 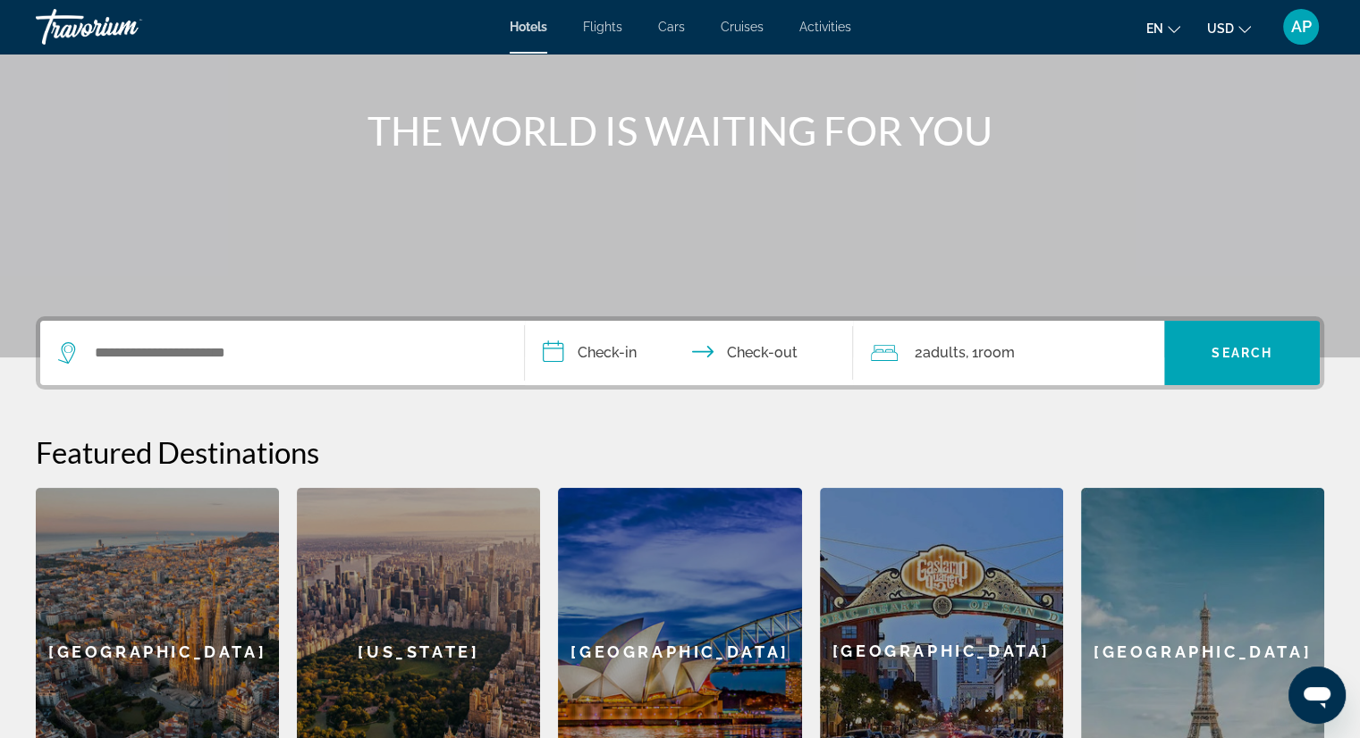 What do you see at coordinates (689, 353) in the screenshot?
I see `button: Check in and out dates` at bounding box center [689, 353].